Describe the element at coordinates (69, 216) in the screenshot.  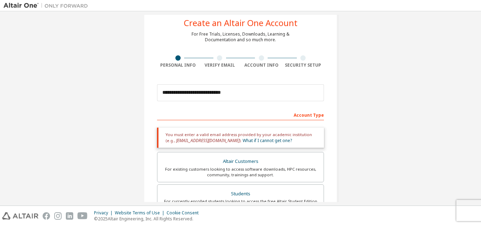
I see `img: linkedin.svg` at that location.